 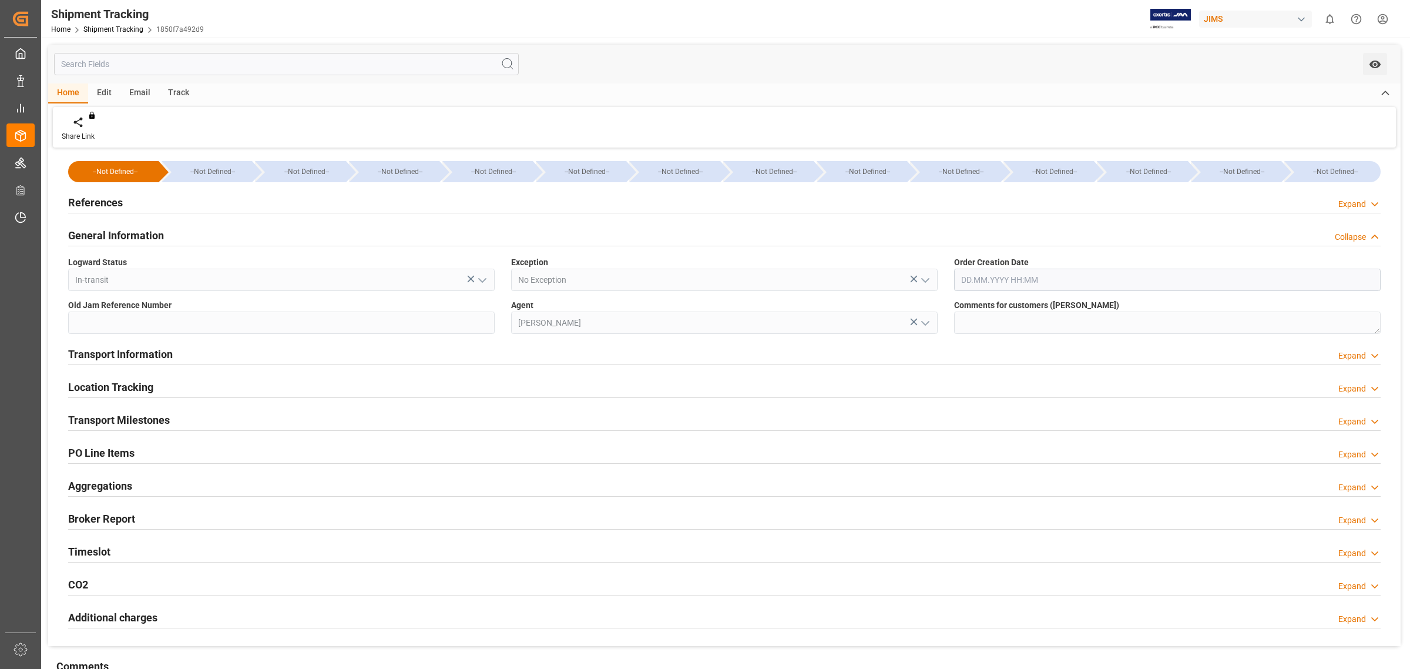 I want to click on h2: PO Line Items, so click(x=101, y=452).